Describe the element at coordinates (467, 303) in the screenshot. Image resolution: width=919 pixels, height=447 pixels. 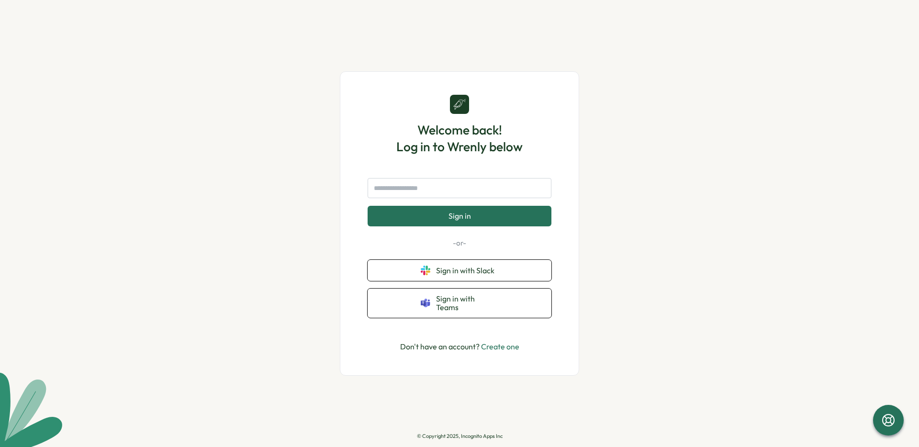
I see `span: Sign in with Teams` at that location.